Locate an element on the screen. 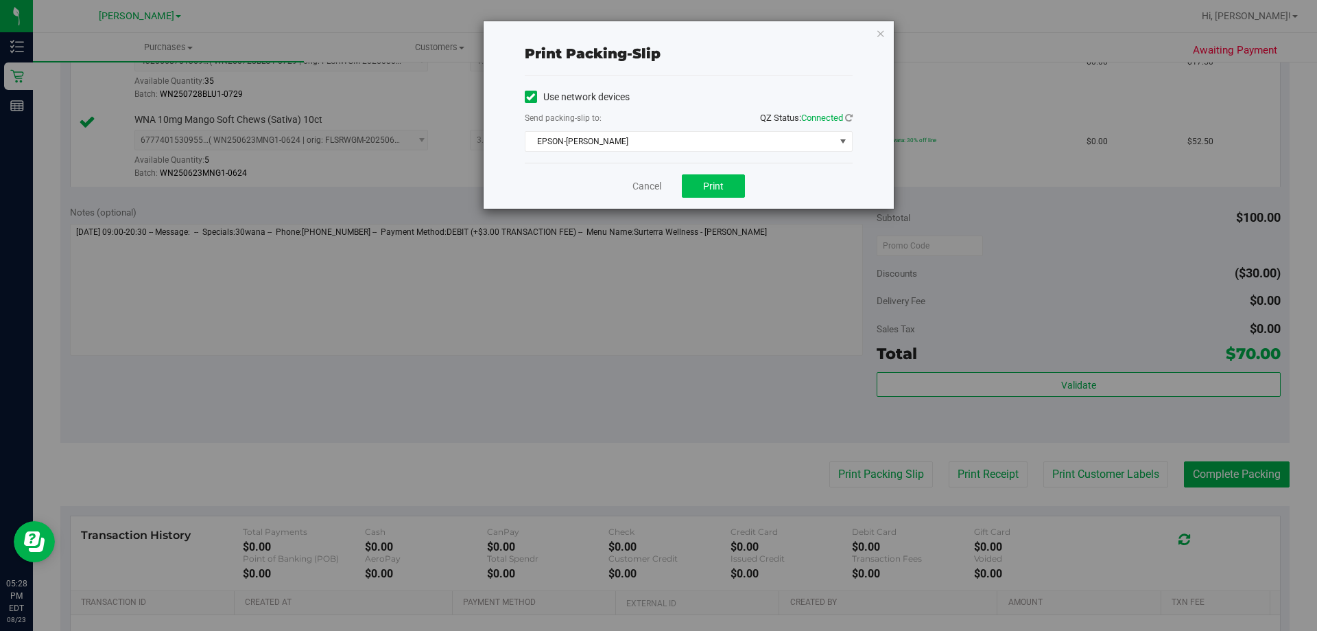  span: Print packing-slip is located at coordinates (593, 54).